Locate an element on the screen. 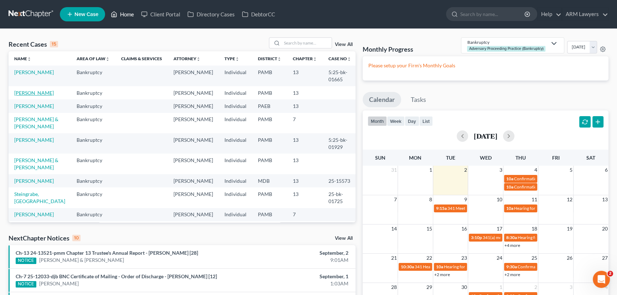  span: 12 is located at coordinates (569, 199).